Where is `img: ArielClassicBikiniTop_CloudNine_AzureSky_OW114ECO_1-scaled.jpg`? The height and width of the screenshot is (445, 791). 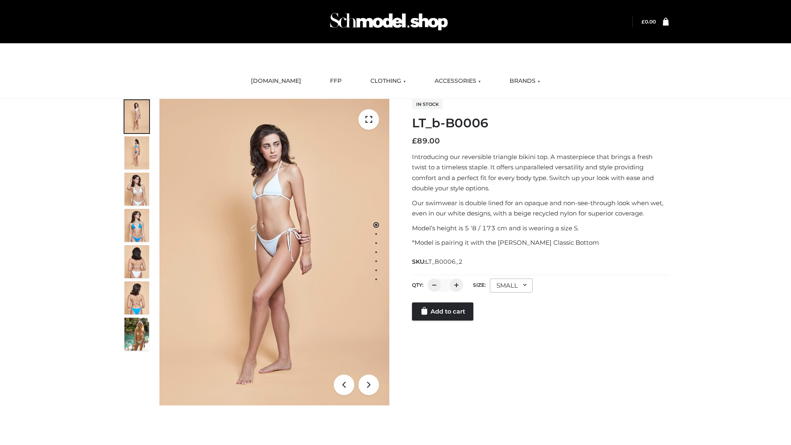 img: ArielClassicBikiniTop_CloudNine_AzureSky_OW114ECO_1-scaled.jpg is located at coordinates (137, 117).